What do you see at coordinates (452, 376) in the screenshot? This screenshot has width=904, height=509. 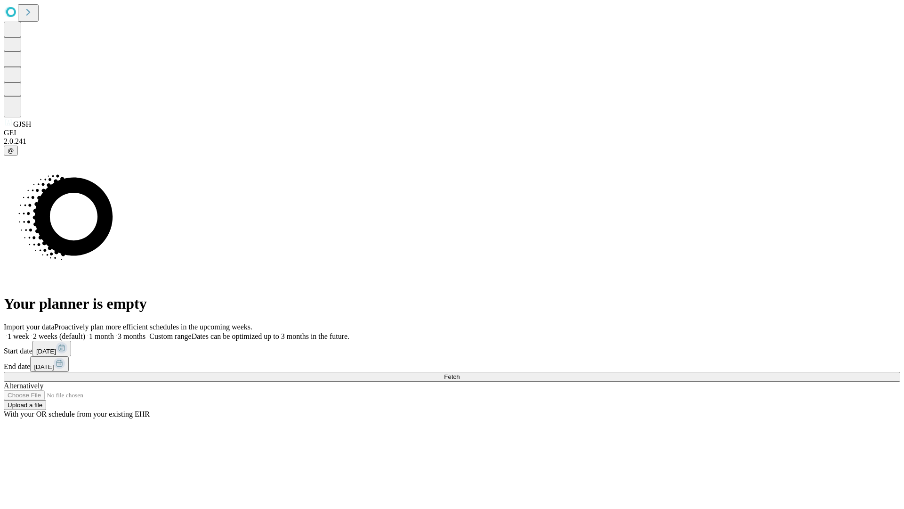 I see `span: Fetch` at bounding box center [452, 376].